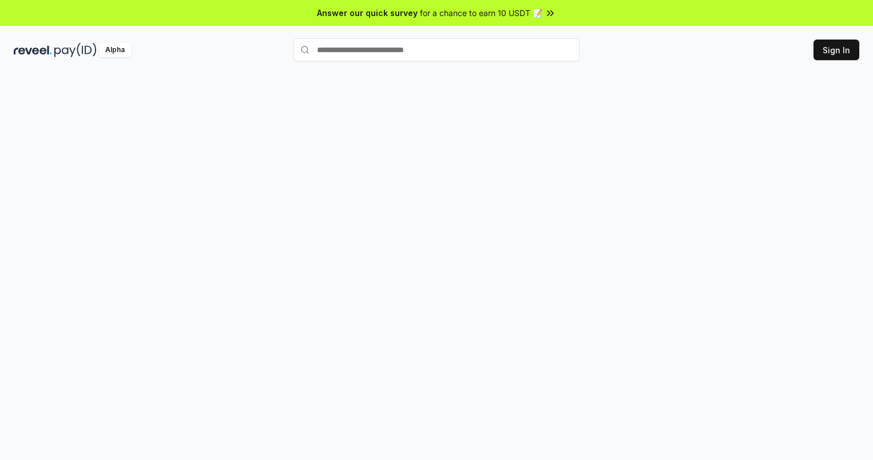 The image size is (873, 460). What do you see at coordinates (33, 50) in the screenshot?
I see `img: reveel_dark` at bounding box center [33, 50].